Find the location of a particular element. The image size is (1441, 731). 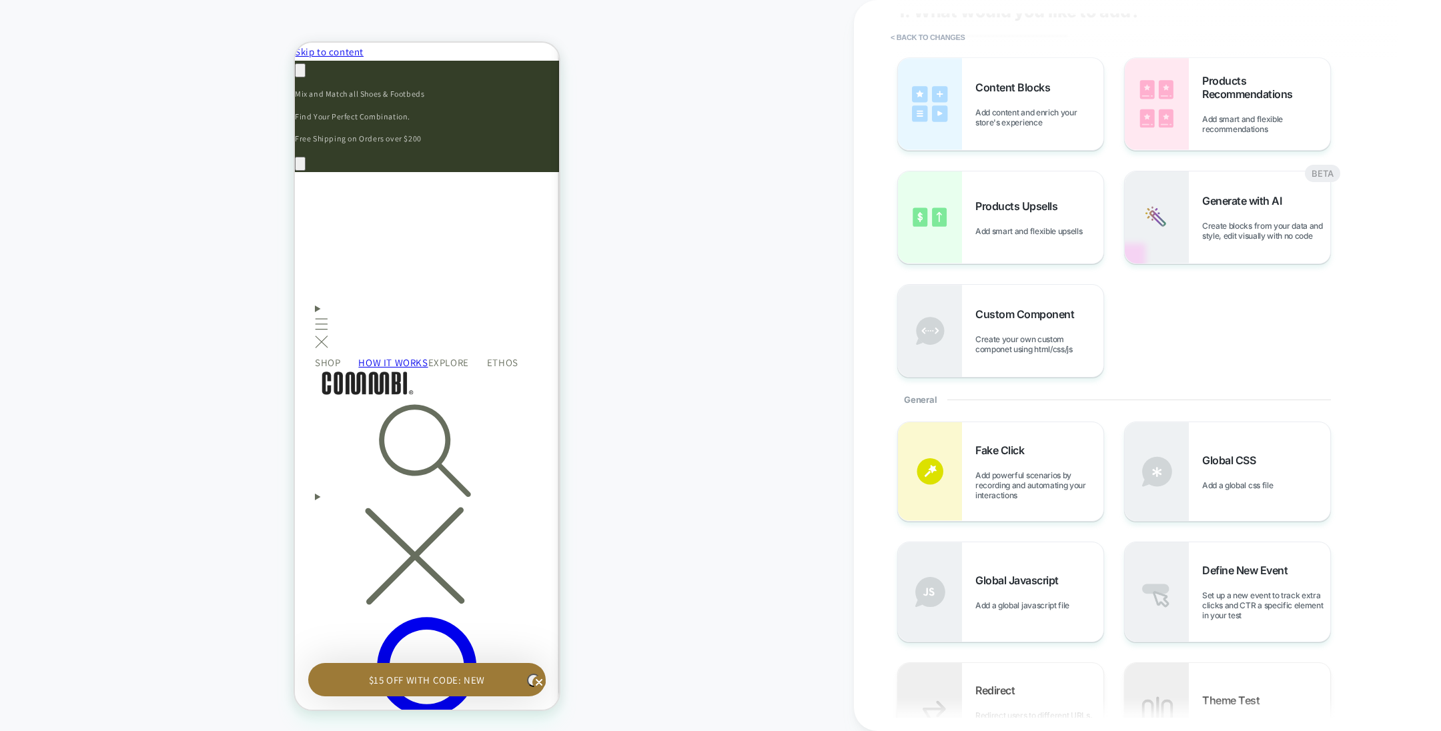

span: SHOP is located at coordinates (33, 320).